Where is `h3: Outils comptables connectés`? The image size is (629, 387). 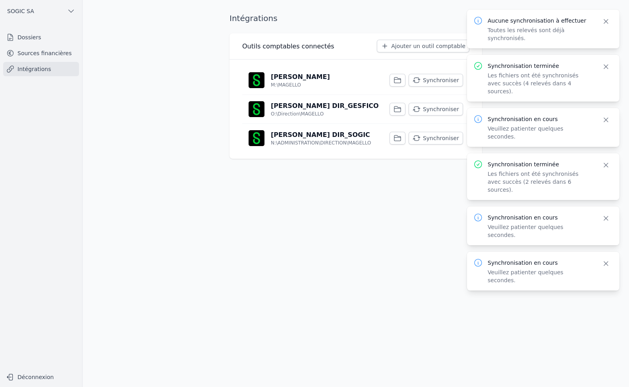 h3: Outils comptables connectés is located at coordinates (288, 46).